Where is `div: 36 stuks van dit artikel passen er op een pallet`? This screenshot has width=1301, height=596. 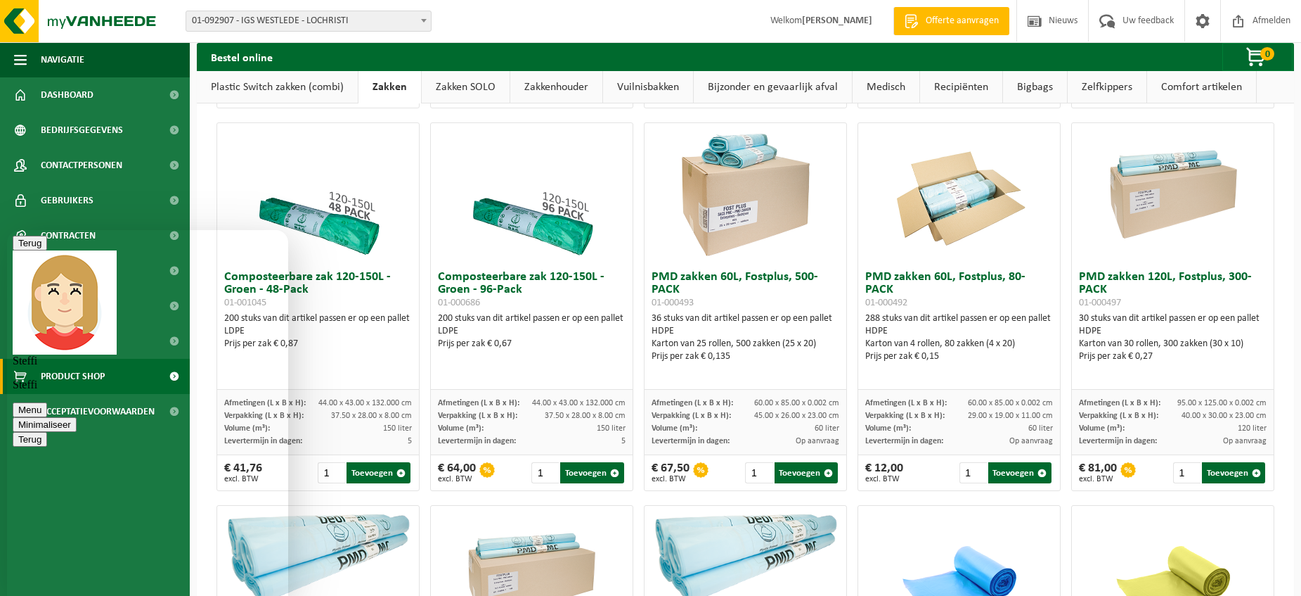 div: 36 stuks van dit artikel passen er op een pallet is located at coordinates (745, 337).